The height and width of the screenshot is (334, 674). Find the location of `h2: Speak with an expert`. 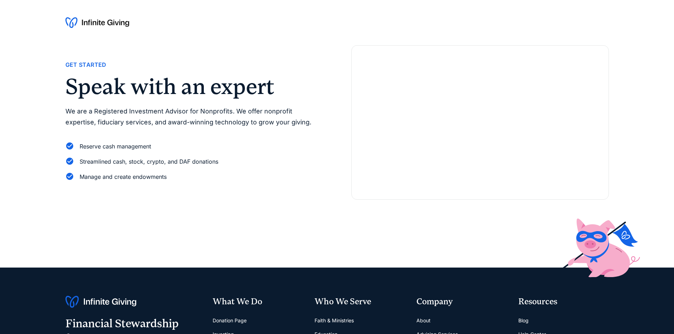

h2: Speak with an expert is located at coordinates (194, 87).